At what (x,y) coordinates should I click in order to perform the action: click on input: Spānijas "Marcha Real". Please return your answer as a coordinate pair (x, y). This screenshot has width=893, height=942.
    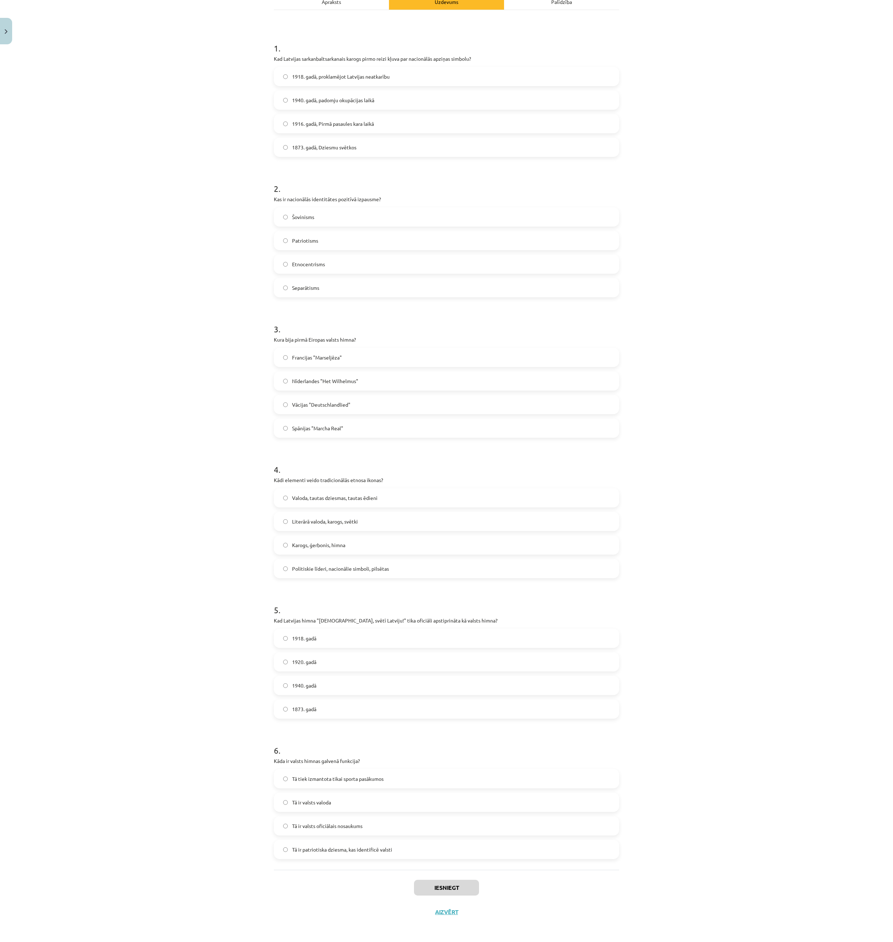
    Looking at the image, I should click on (285, 428).